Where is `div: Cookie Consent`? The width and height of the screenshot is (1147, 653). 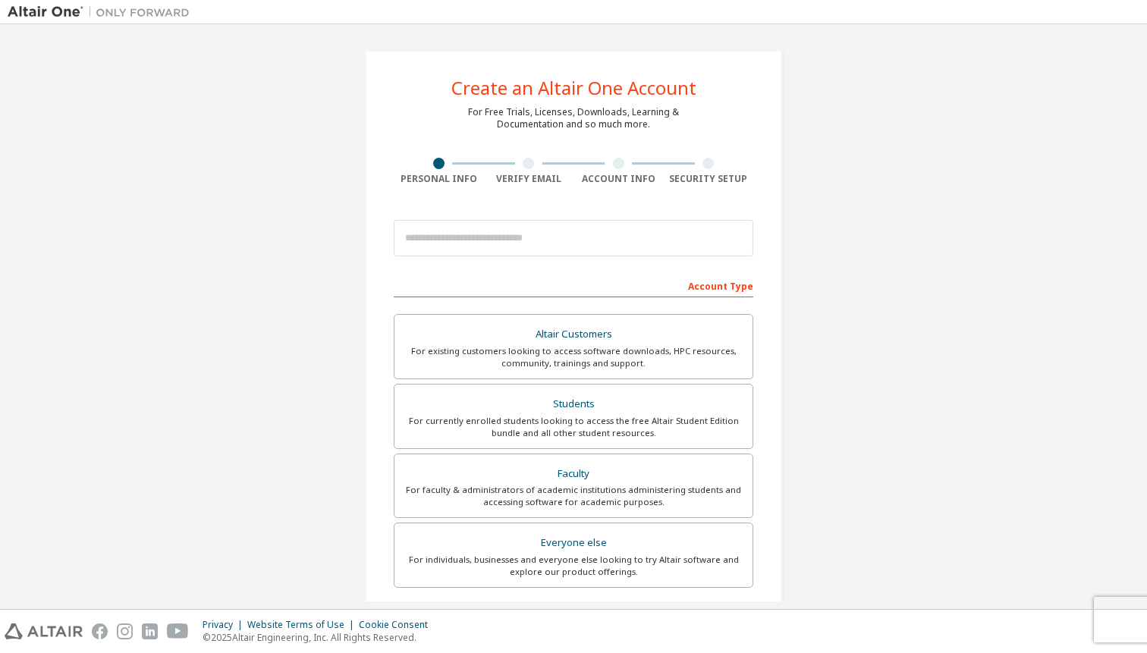 div: Cookie Consent is located at coordinates (397, 625).